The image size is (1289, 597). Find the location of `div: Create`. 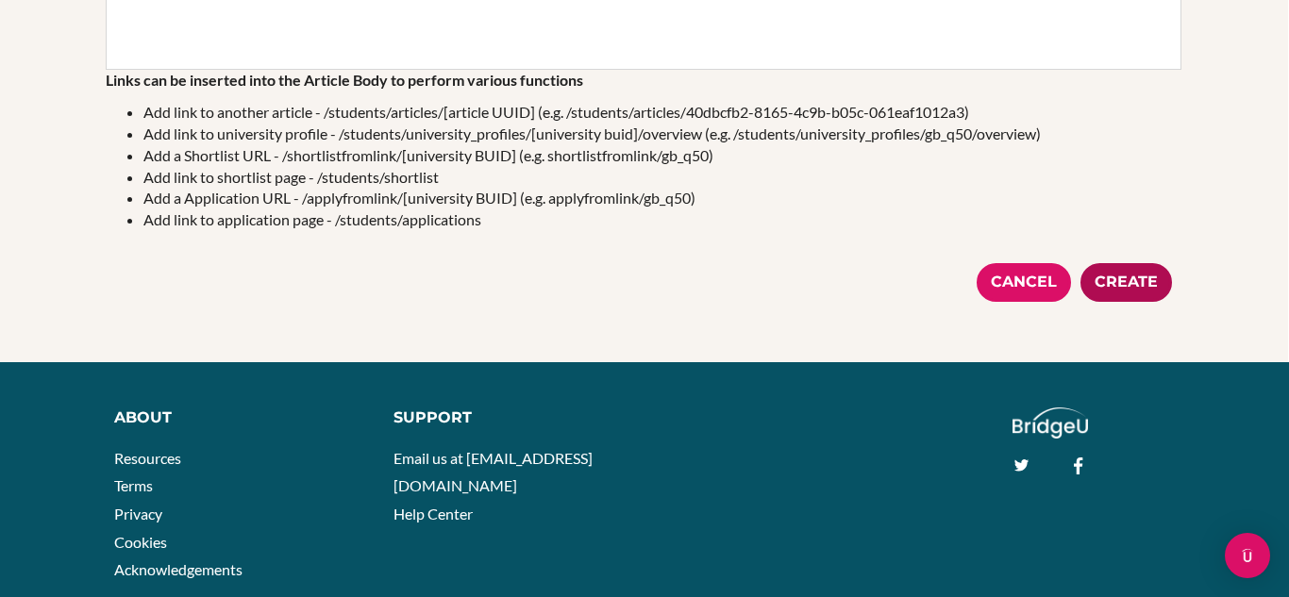

div: Create is located at coordinates (1126, 282).